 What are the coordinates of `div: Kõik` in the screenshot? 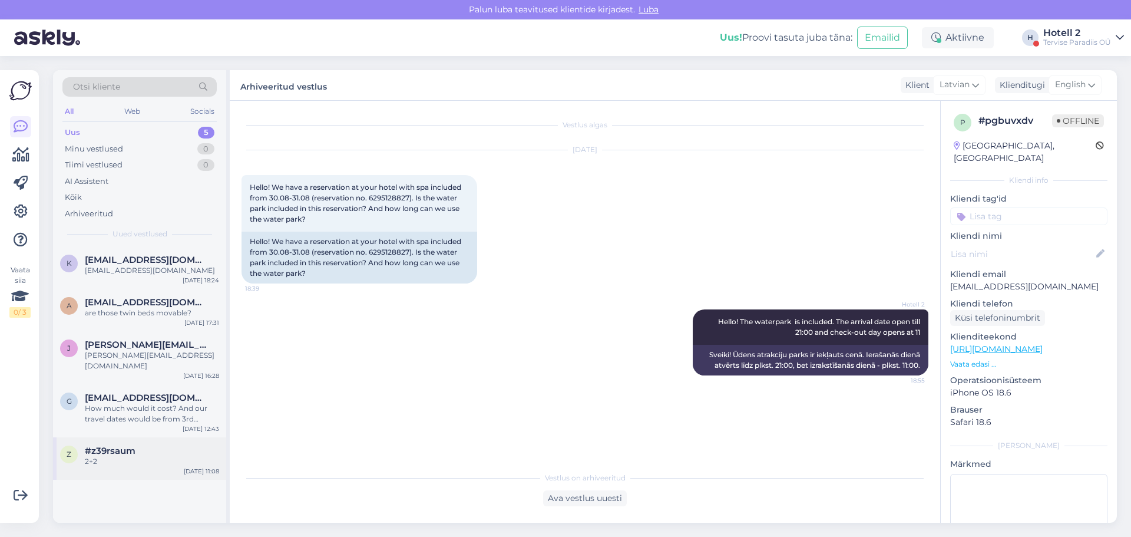 It's located at (73, 197).